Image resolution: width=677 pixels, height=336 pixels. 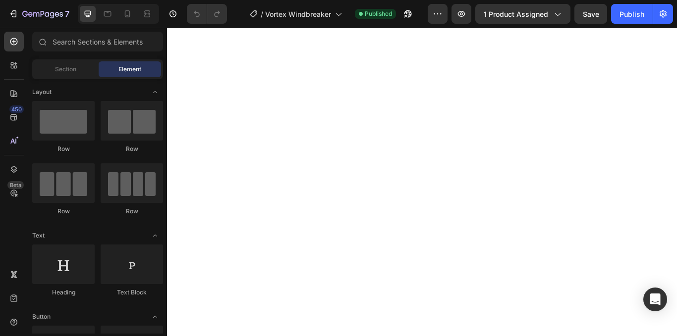 I want to click on button: Publish, so click(x=632, y=14).